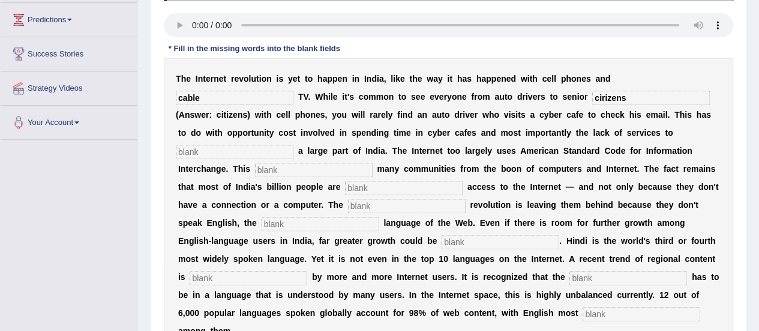  I want to click on b: v, so click(437, 97).